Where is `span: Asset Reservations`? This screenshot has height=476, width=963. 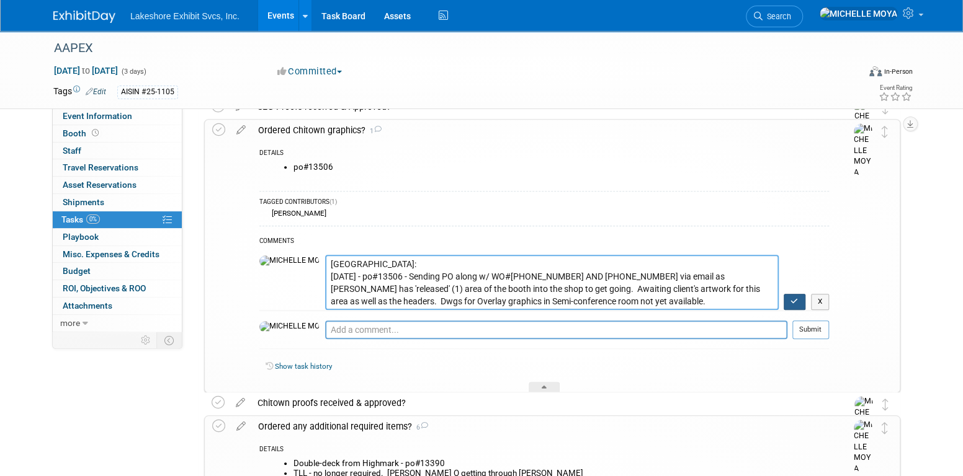
span: Asset Reservations is located at coordinates (99, 185).